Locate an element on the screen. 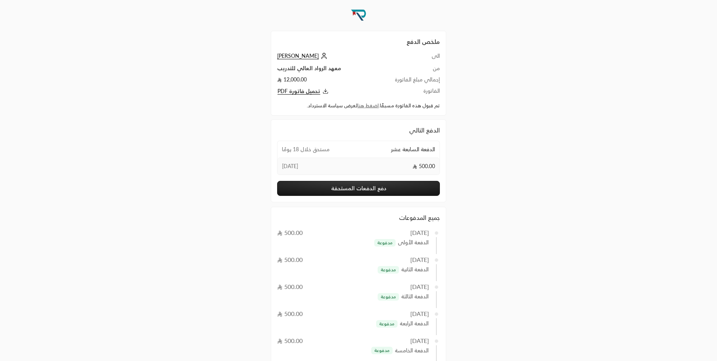 This screenshot has height=361, width=717. span: الدفعة الثانية is located at coordinates (415, 269).